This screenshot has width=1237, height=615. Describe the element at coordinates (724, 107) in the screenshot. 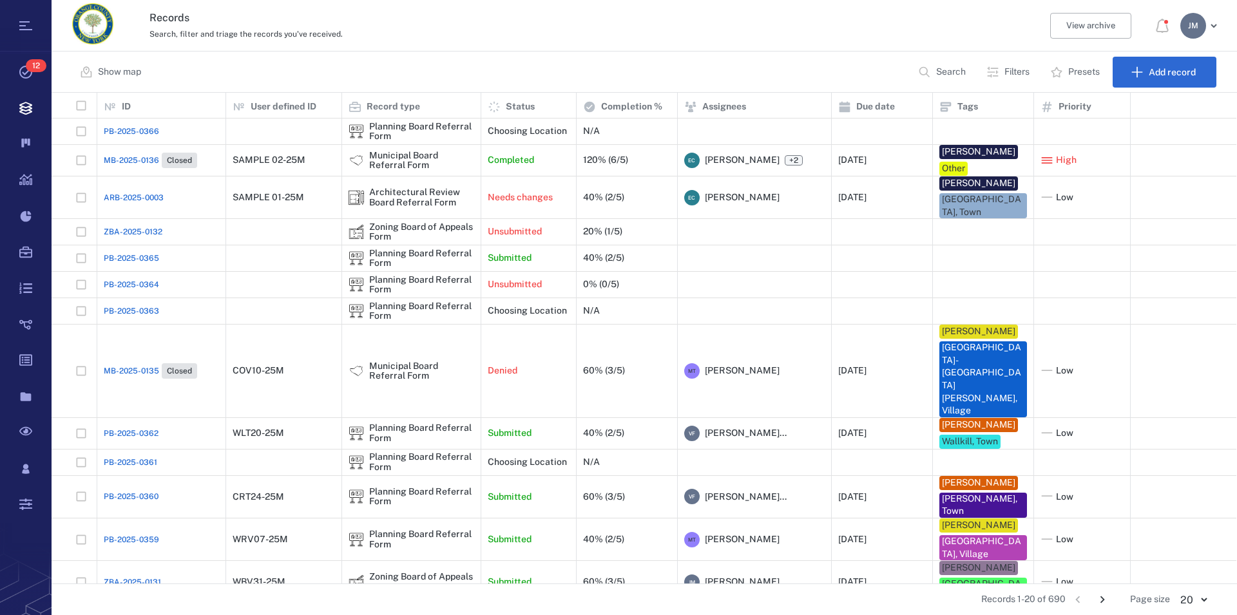

I see `p: Assignees` at that location.